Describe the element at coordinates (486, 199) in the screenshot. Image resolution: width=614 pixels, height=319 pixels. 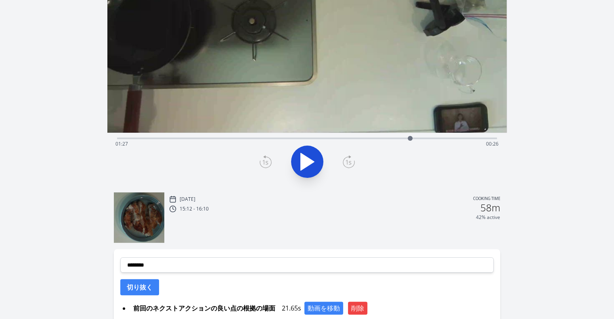
I see `p: Cooking time` at that location.